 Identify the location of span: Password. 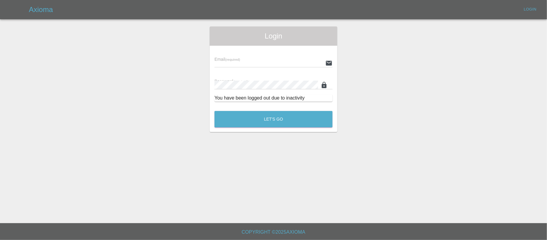
(231, 81).